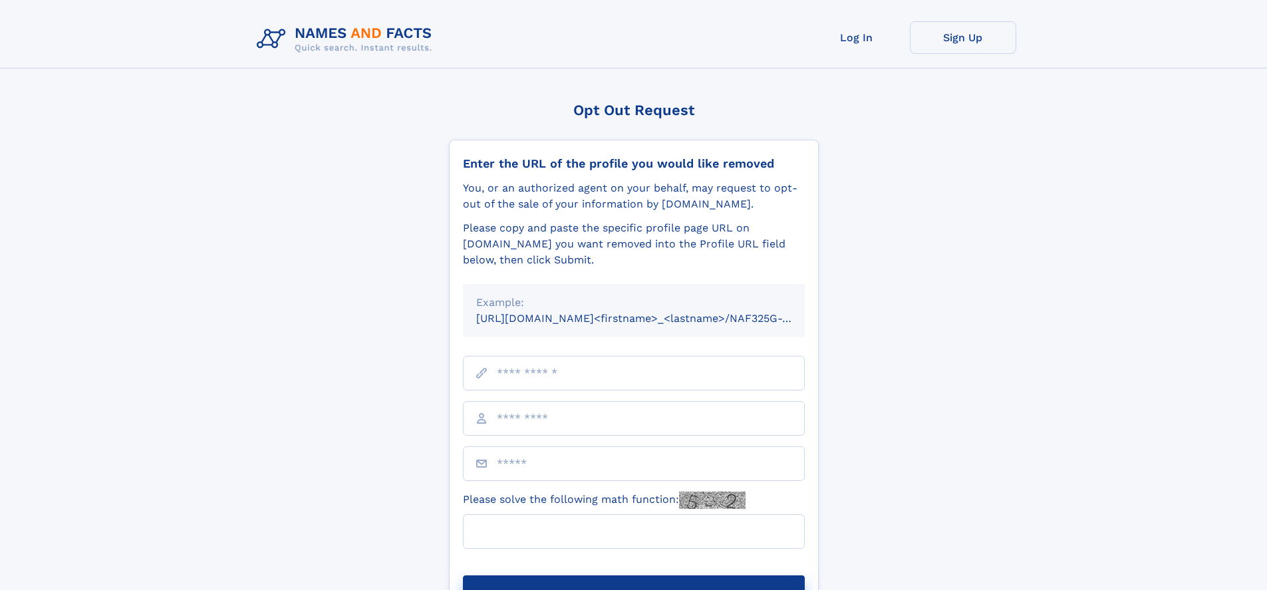  I want to click on img: Logo Names and Facts, so click(347, 39).